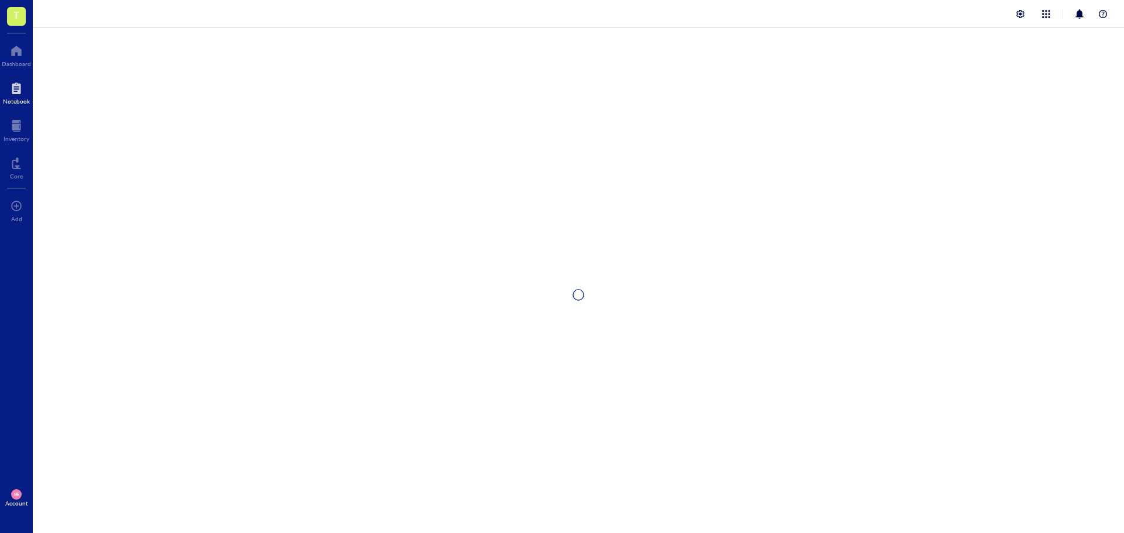 This screenshot has height=533, width=1124. What do you see at coordinates (16, 101) in the screenshot?
I see `div: Notebook` at bounding box center [16, 101].